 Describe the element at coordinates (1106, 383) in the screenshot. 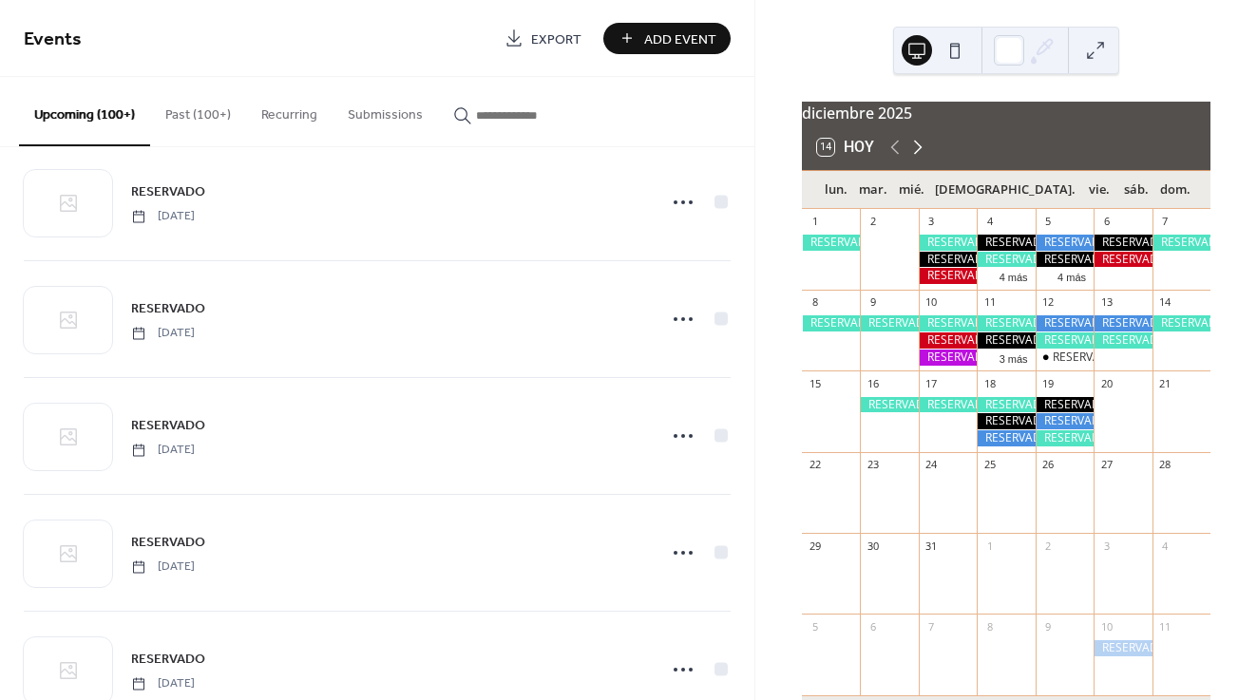

I see `div: 20` at that location.